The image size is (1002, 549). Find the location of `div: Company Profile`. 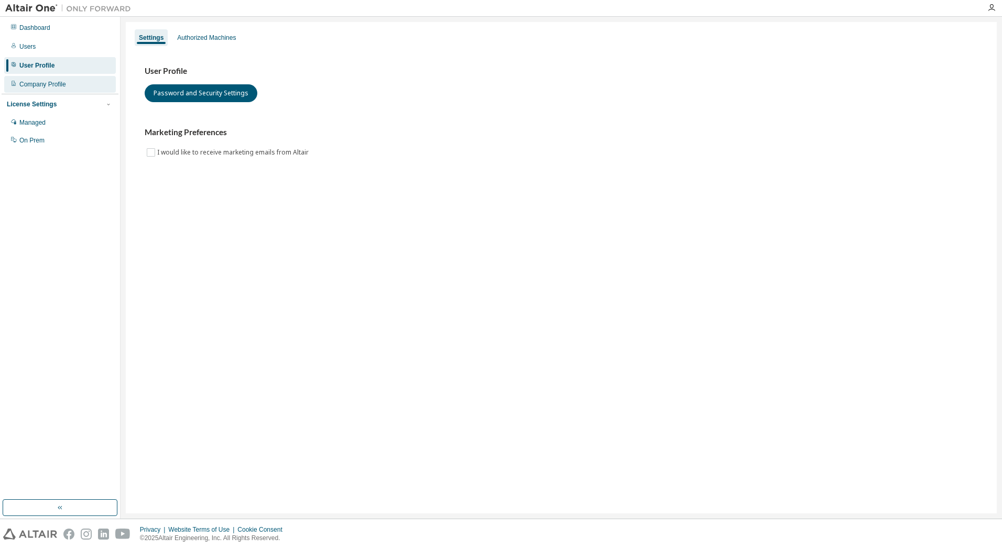

div: Company Profile is located at coordinates (42, 84).